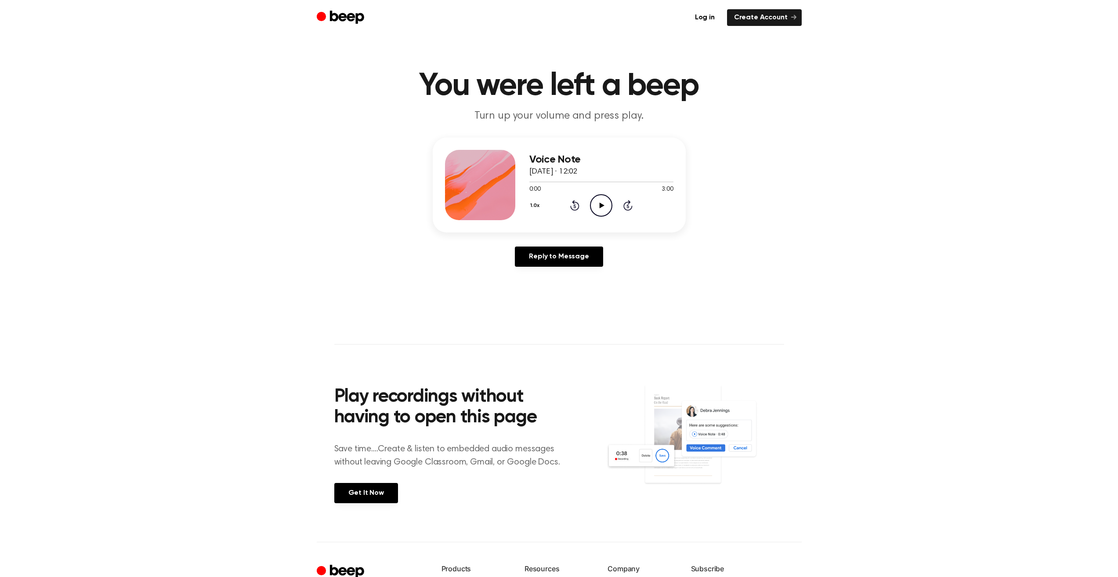 The width and height of the screenshot is (1118, 577). I want to click on a: Get It Now, so click(366, 493).